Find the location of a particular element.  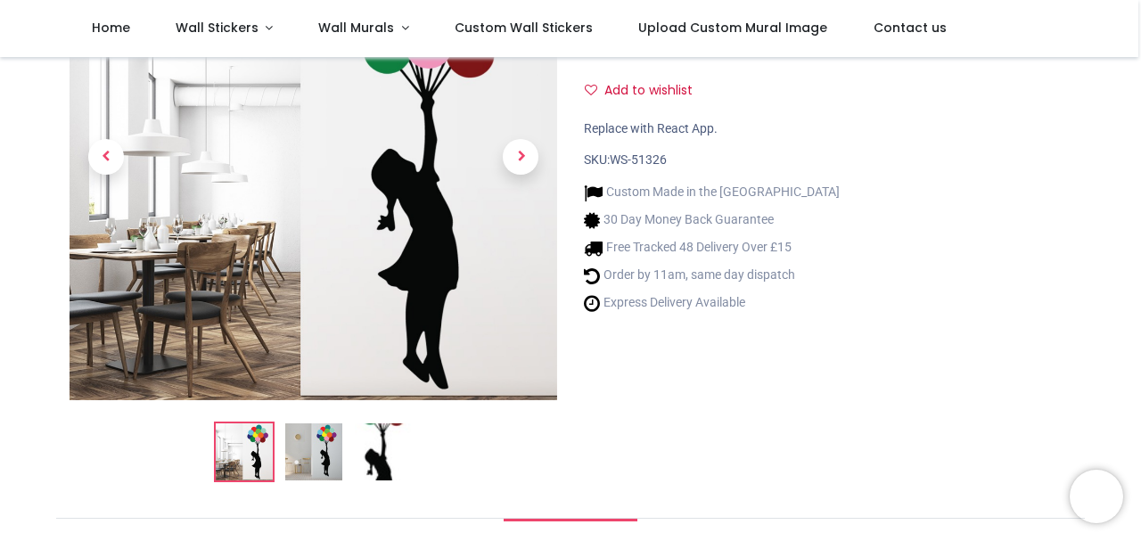

span: Custom Wall Stickers is located at coordinates (523, 28).